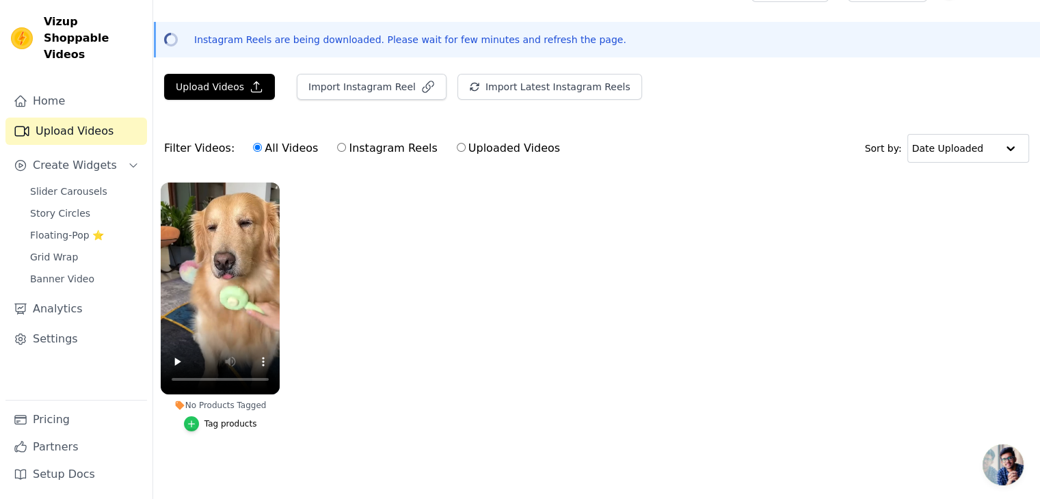 The height and width of the screenshot is (499, 1040). I want to click on a: Upload Videos, so click(76, 131).